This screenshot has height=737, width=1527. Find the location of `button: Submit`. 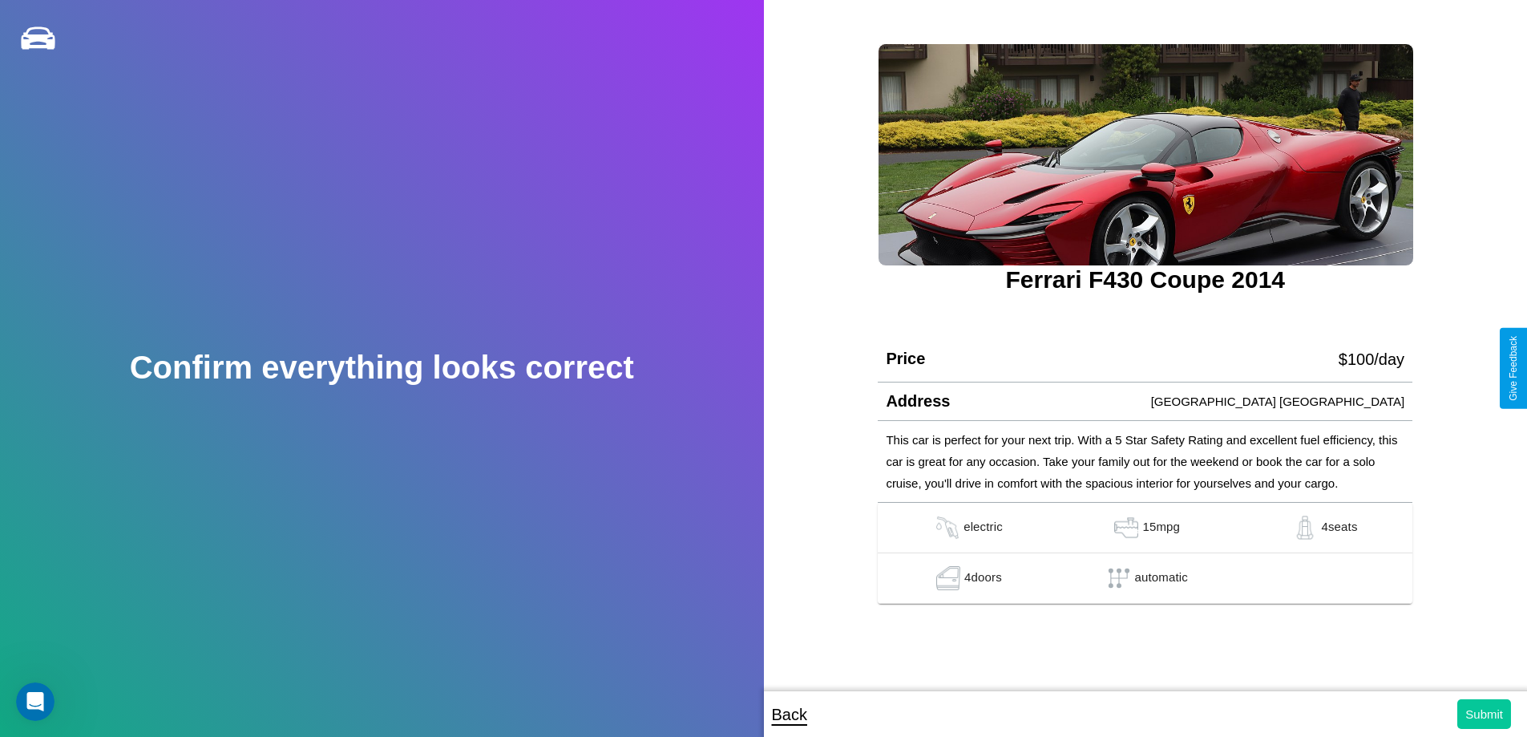

button: Submit is located at coordinates (1484, 714).